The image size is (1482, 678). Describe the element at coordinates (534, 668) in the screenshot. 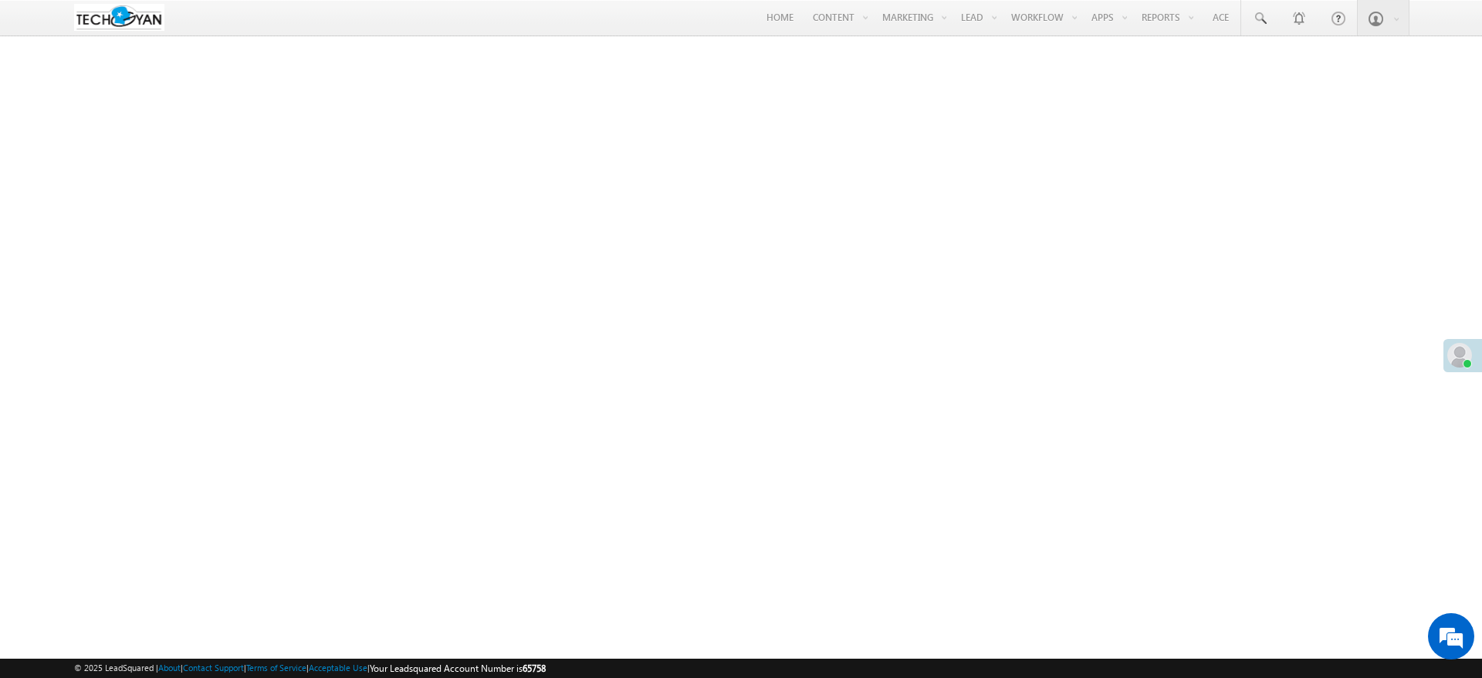

I see `span: 65758` at that location.